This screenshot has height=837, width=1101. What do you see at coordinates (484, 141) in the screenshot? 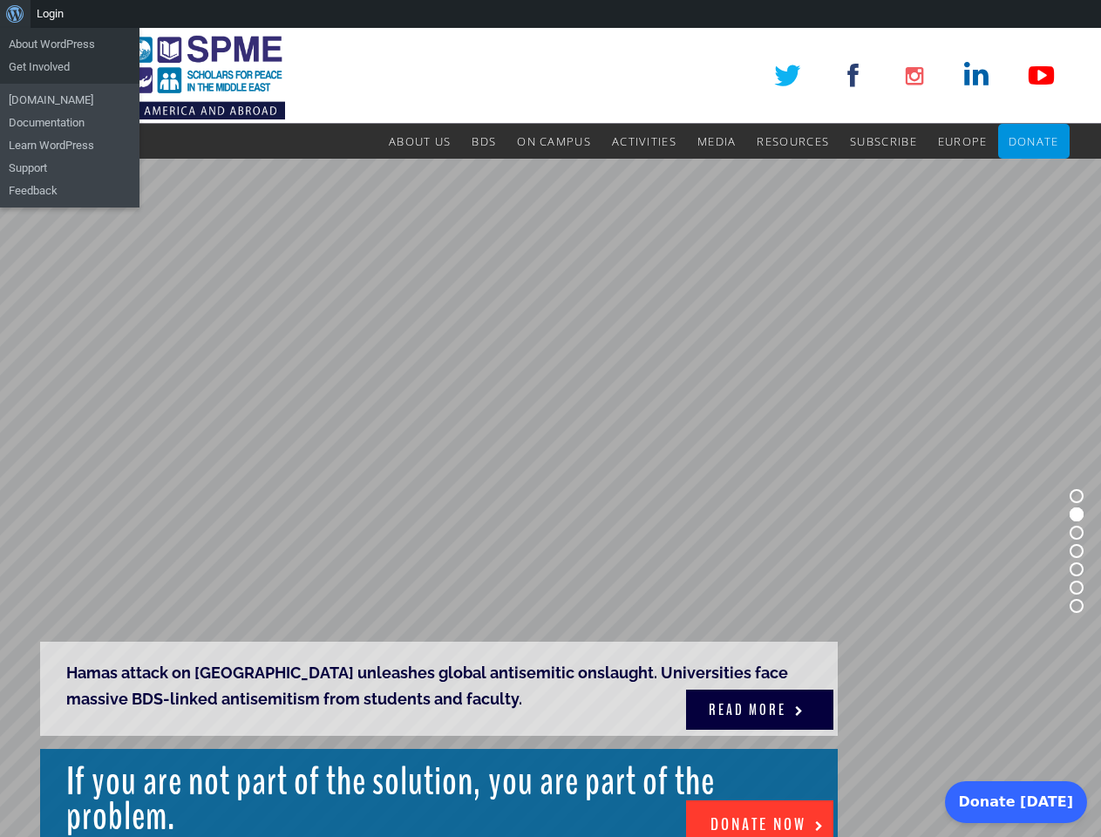
I see `a: BDS` at bounding box center [484, 141].